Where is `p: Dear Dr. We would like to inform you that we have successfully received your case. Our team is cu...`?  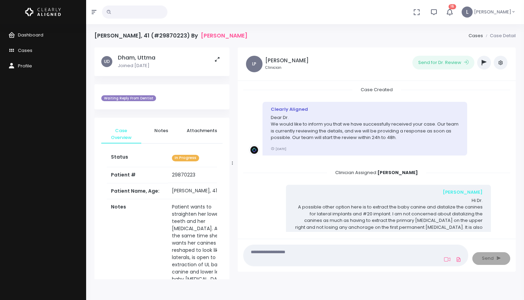 p: Dear Dr. We would like to inform you that we have successfully received your case. Our team is cu... is located at coordinates (365, 128).